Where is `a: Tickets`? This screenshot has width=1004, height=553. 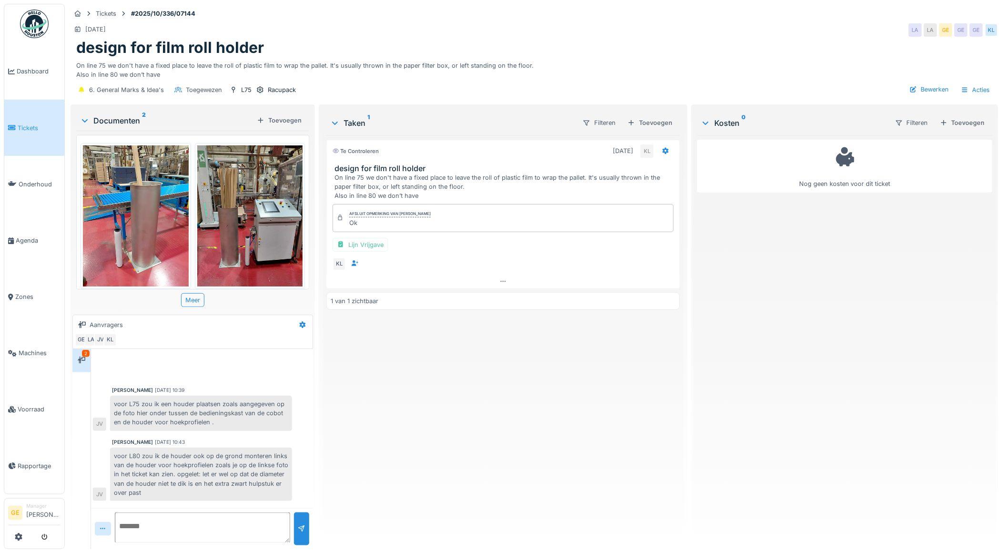 a: Tickets is located at coordinates (34, 128).